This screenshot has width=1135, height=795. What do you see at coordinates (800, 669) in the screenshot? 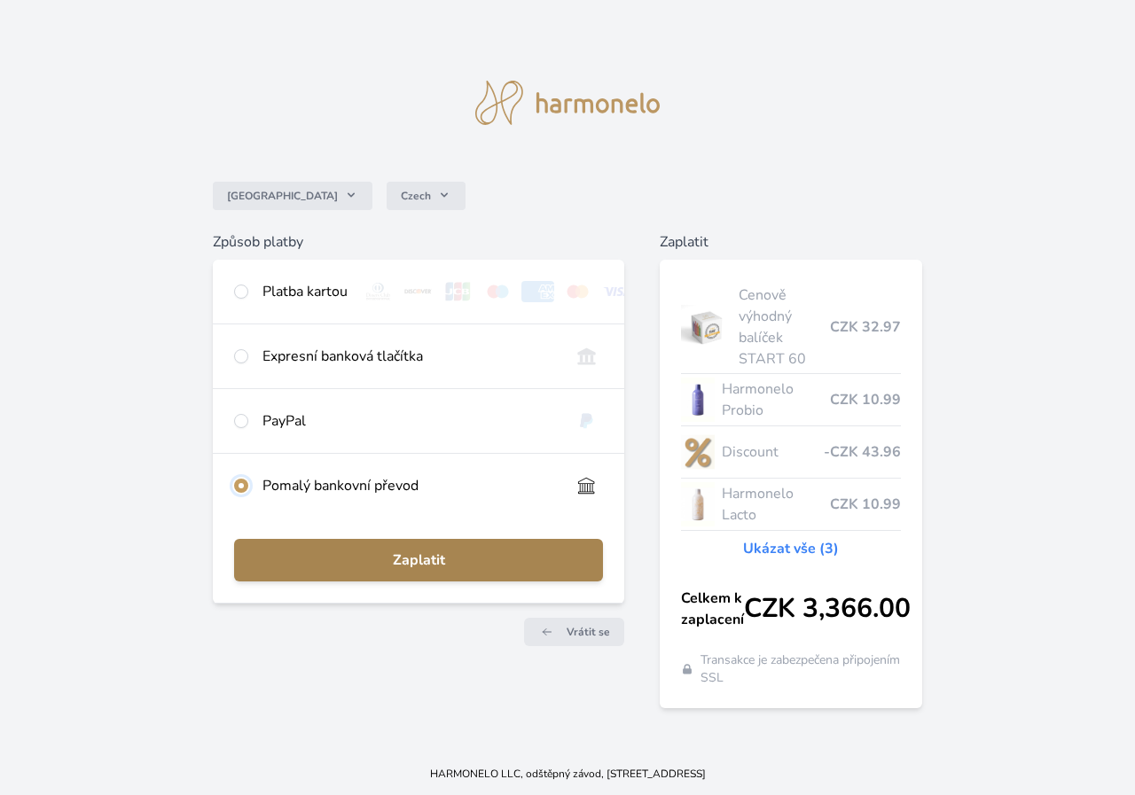
I see `span: Transakce je zabezpečena připojením SSL` at bounding box center [800, 669].